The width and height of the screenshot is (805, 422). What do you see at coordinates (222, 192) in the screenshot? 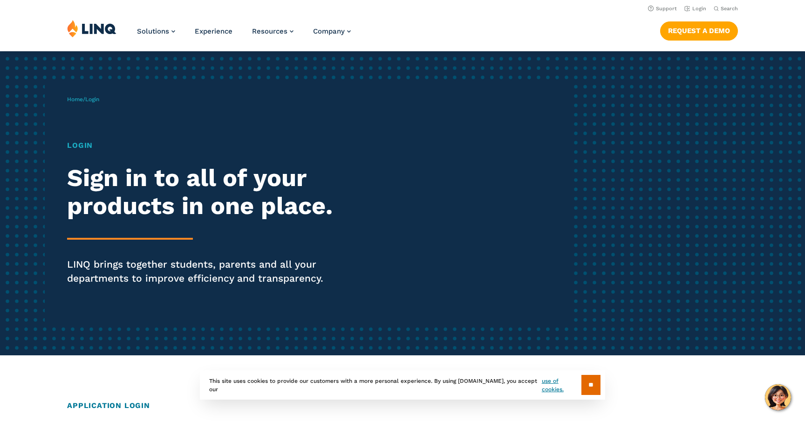
I see `h2: Sign in to all of your products in one place.` at bounding box center [222, 192].